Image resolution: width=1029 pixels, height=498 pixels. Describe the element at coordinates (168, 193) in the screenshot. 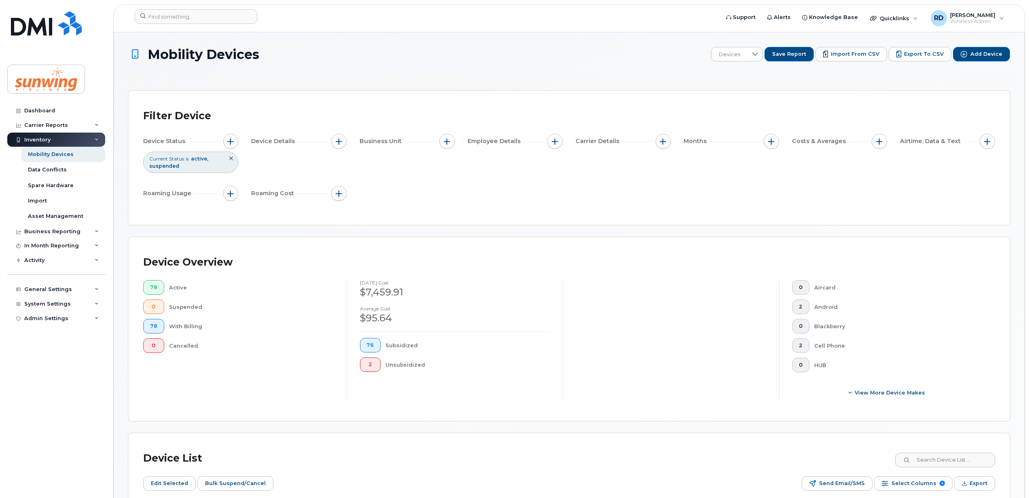

I see `span: Roaming Usage` at that location.